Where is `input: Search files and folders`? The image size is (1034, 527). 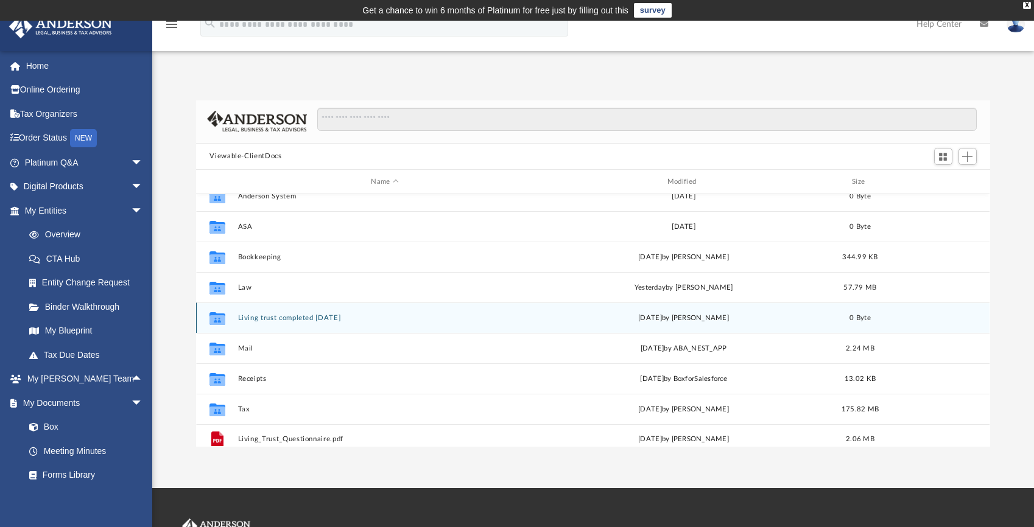
input: Search files and folders is located at coordinates (647, 119).